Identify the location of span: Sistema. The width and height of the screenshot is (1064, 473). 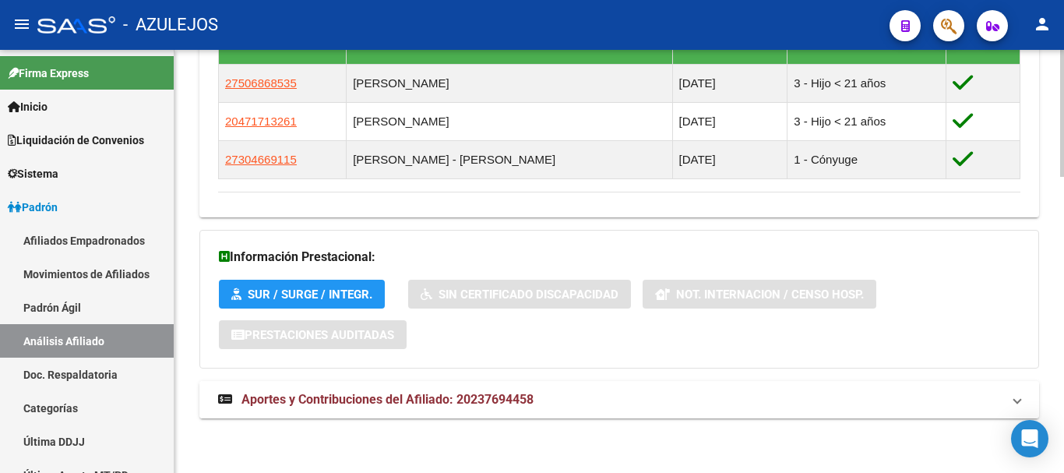
(33, 174).